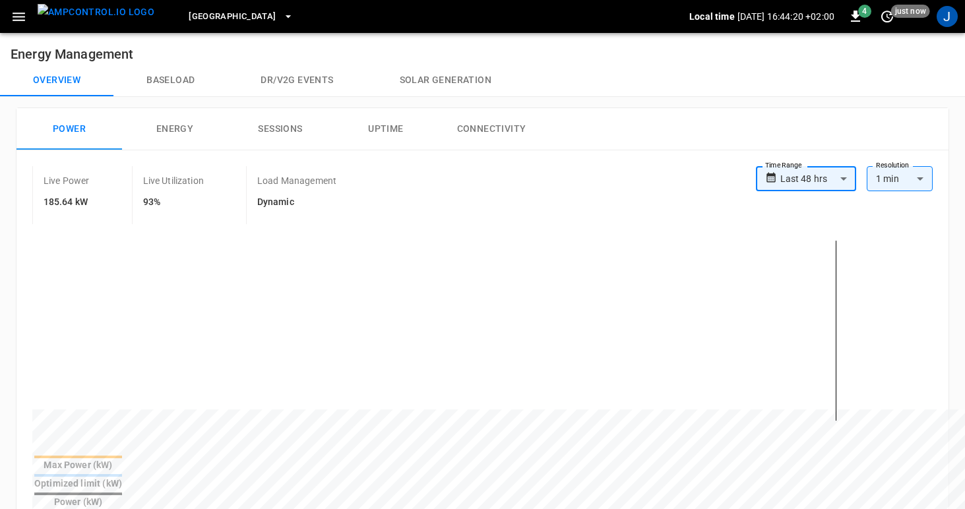 The height and width of the screenshot is (509, 965). I want to click on div: Last 48 hrs, so click(818, 179).